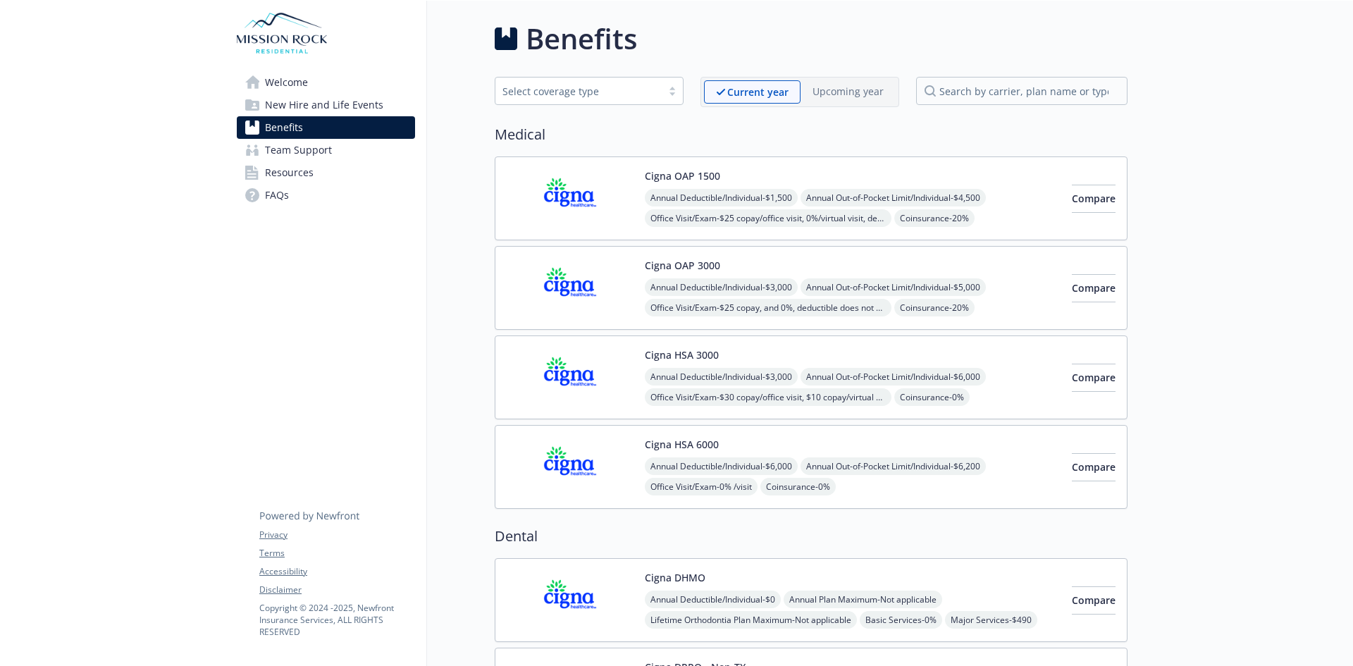 The width and height of the screenshot is (1353, 666). I want to click on a: Benefits, so click(326, 128).